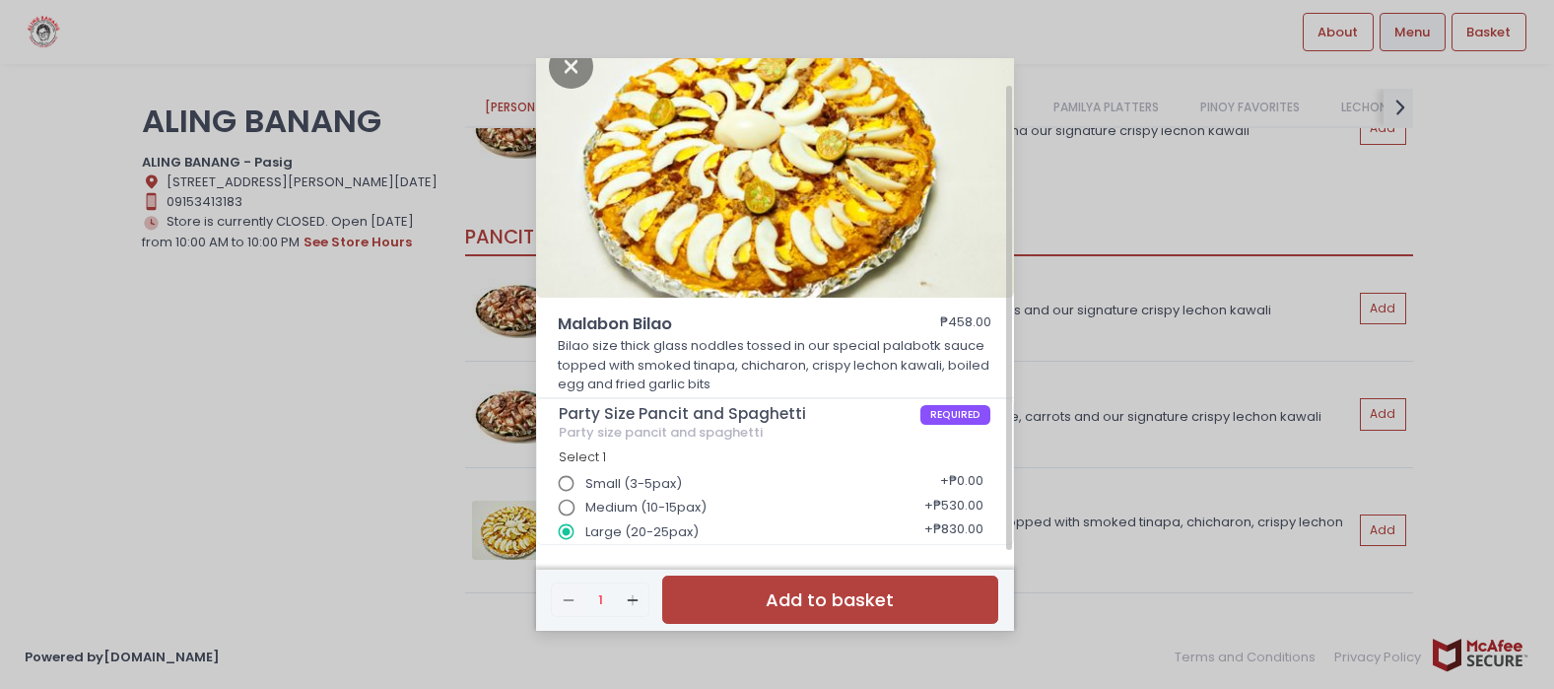  Describe the element at coordinates (775, 433) in the screenshot. I see `div: Party size pancit and spaghetti` at that location.